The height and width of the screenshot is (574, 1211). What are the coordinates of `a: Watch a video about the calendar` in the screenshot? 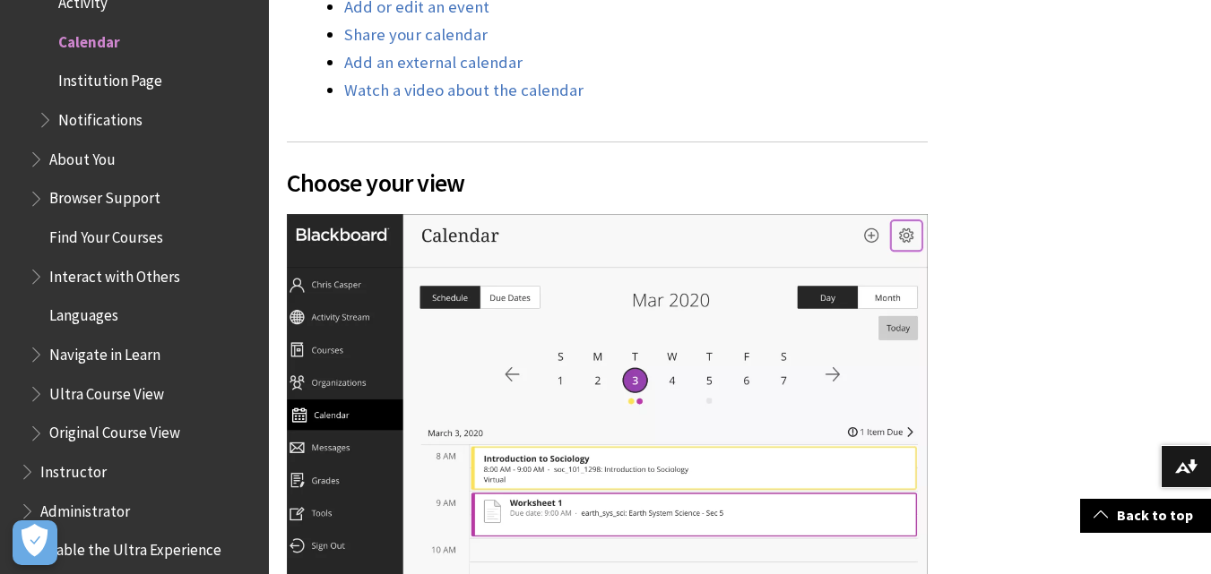 It's located at (463, 91).